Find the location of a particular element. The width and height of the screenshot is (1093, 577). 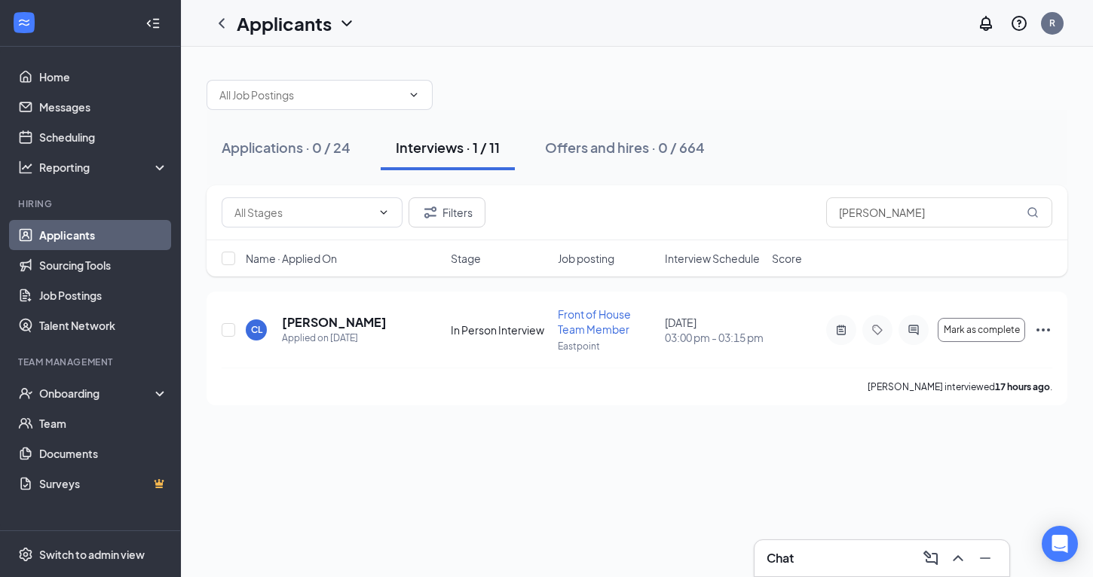

a: Team is located at coordinates (103, 424).